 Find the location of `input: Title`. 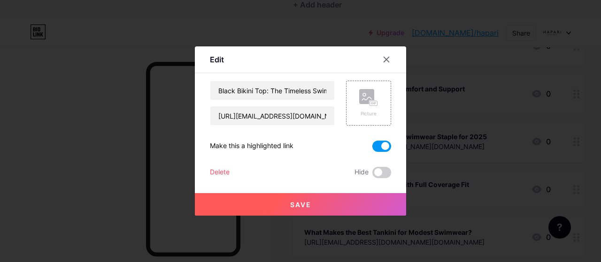

input: Title is located at coordinates (272, 91).